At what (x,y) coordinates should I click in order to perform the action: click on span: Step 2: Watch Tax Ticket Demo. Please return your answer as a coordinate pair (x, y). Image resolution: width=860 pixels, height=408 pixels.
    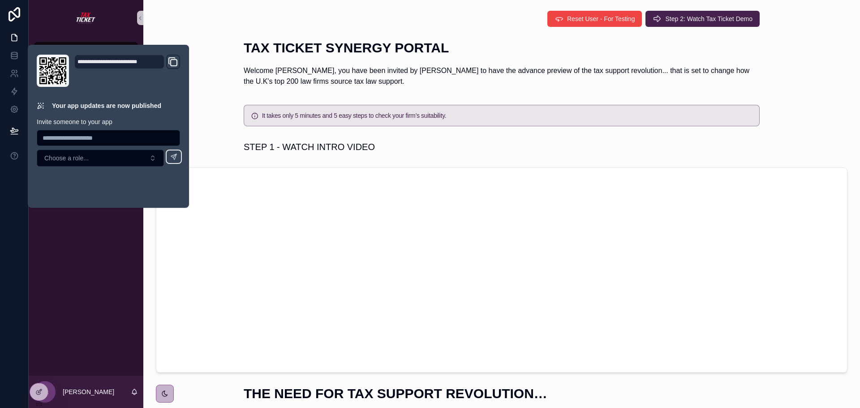
    Looking at the image, I should click on (708, 19).